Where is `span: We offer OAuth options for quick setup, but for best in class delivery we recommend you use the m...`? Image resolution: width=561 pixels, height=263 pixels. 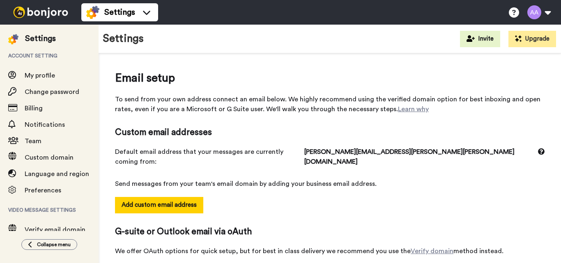 span: We offer OAuth options for quick setup, but for best in class delivery we recommend you use the m... is located at coordinates (330, 251).